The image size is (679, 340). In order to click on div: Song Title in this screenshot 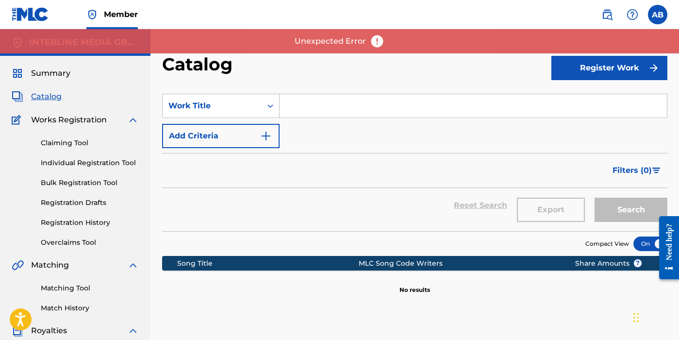, I will do `click(268, 263)`.